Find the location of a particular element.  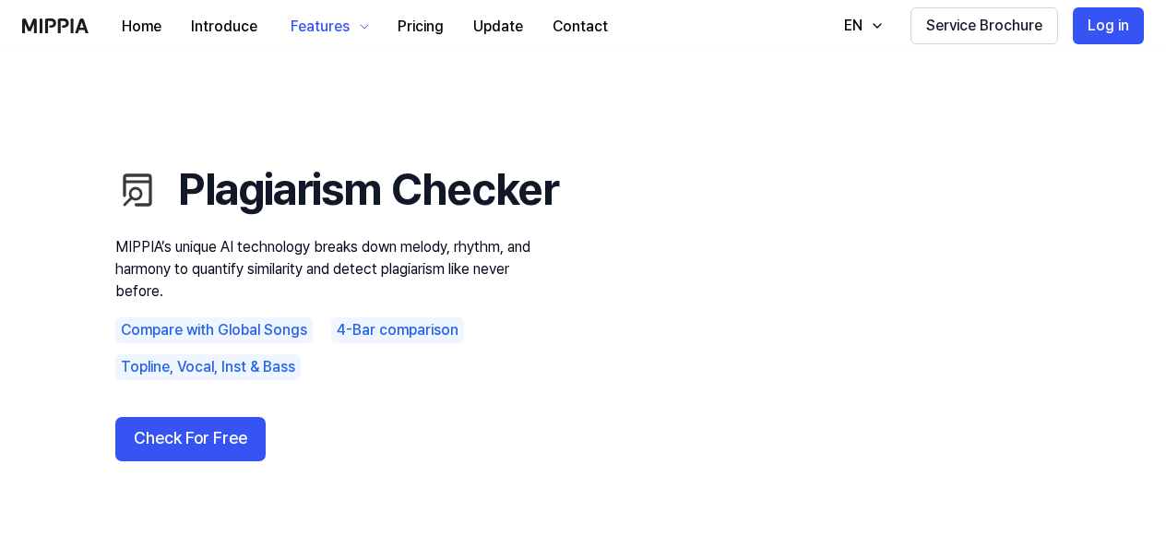

div: 4-Bar comparison is located at coordinates (398, 330).